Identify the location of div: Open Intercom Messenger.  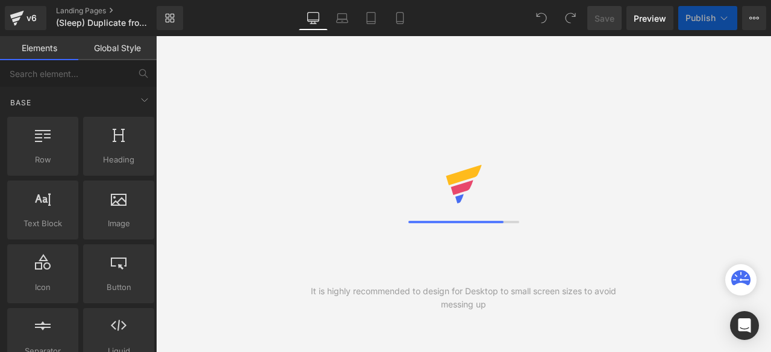
(744, 326).